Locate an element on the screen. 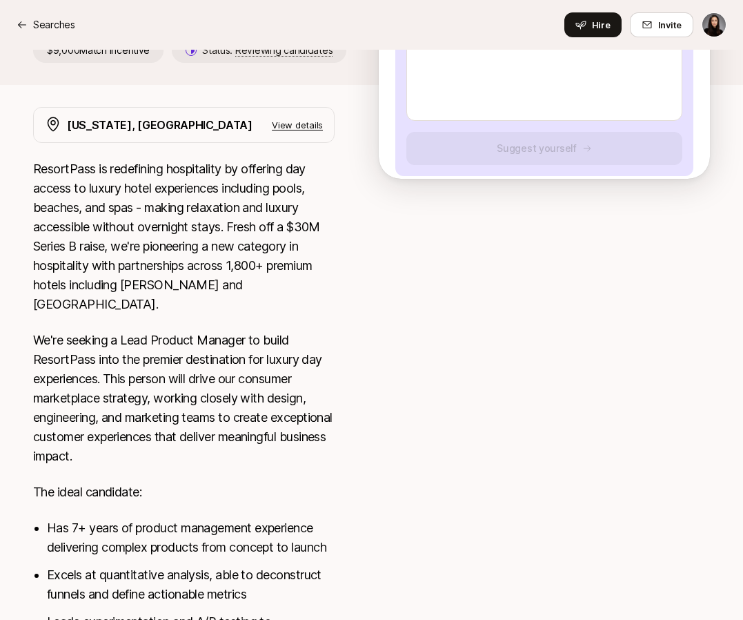 The width and height of the screenshot is (743, 620). img: Katarina Lalovic is located at coordinates (714, 25).